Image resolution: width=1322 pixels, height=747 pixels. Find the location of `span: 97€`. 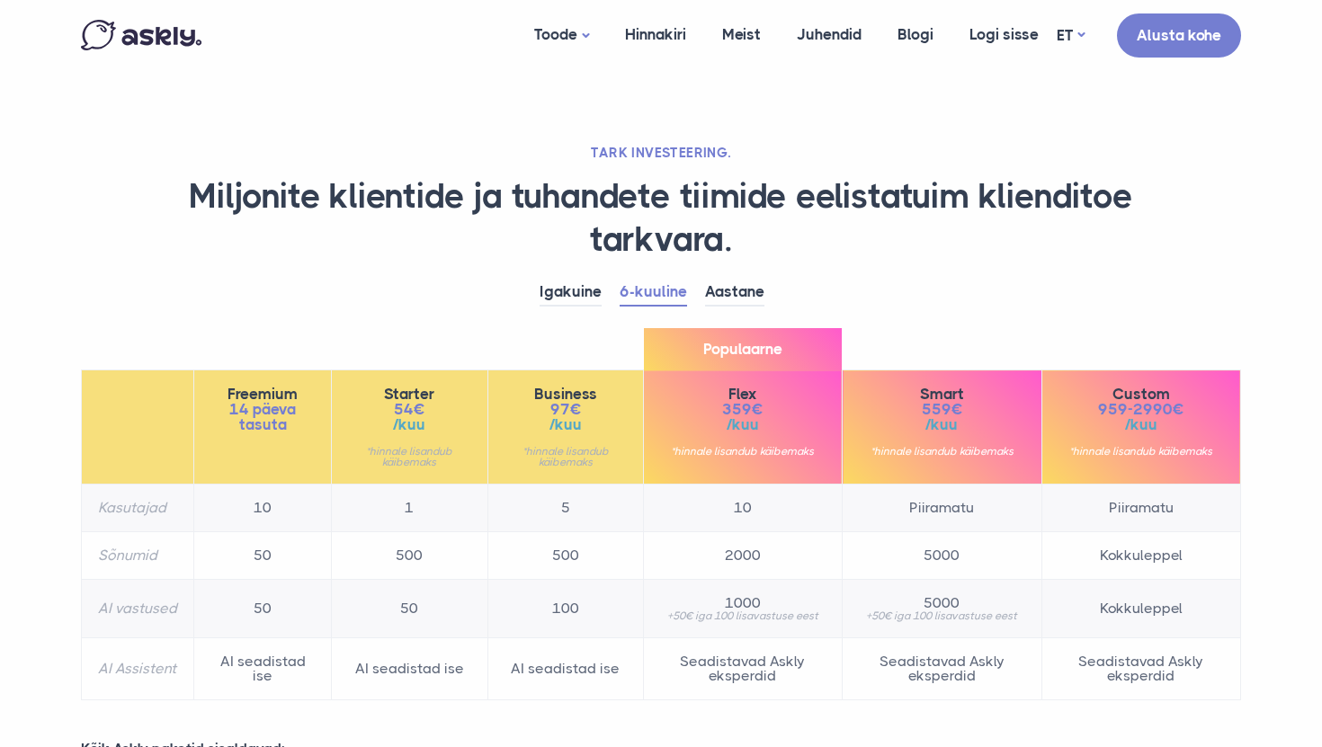

span: 97€ is located at coordinates (566, 409).